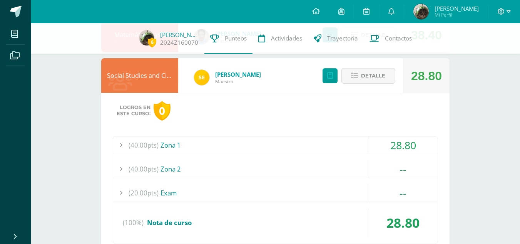 This screenshot has width=520, height=244. What do you see at coordinates (134, 110) in the screenshot?
I see `span: Logros en este curso:` at bounding box center [134, 110].